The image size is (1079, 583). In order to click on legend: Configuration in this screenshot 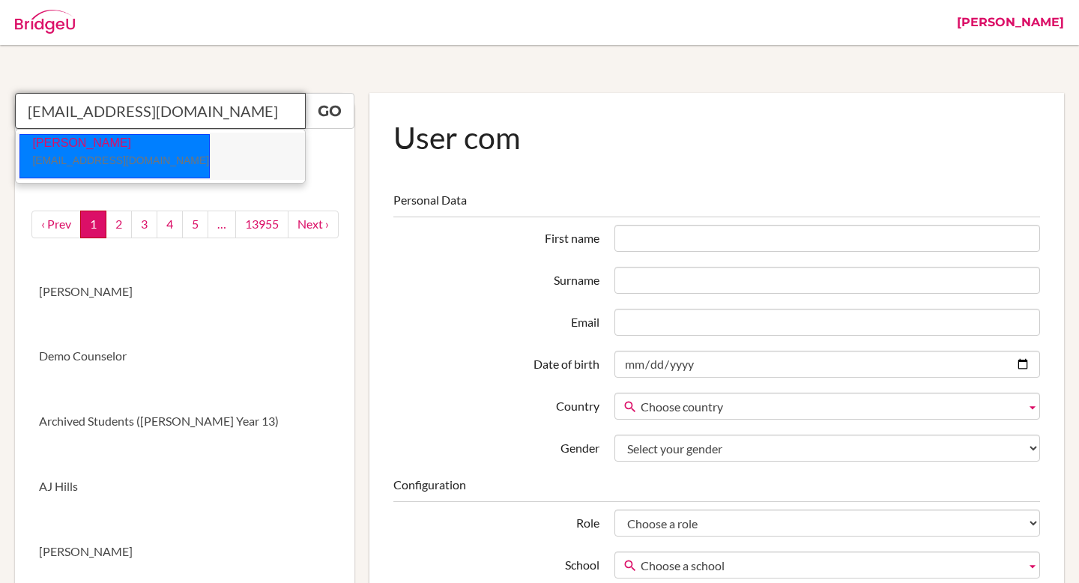, I will do `click(716, 489)`.